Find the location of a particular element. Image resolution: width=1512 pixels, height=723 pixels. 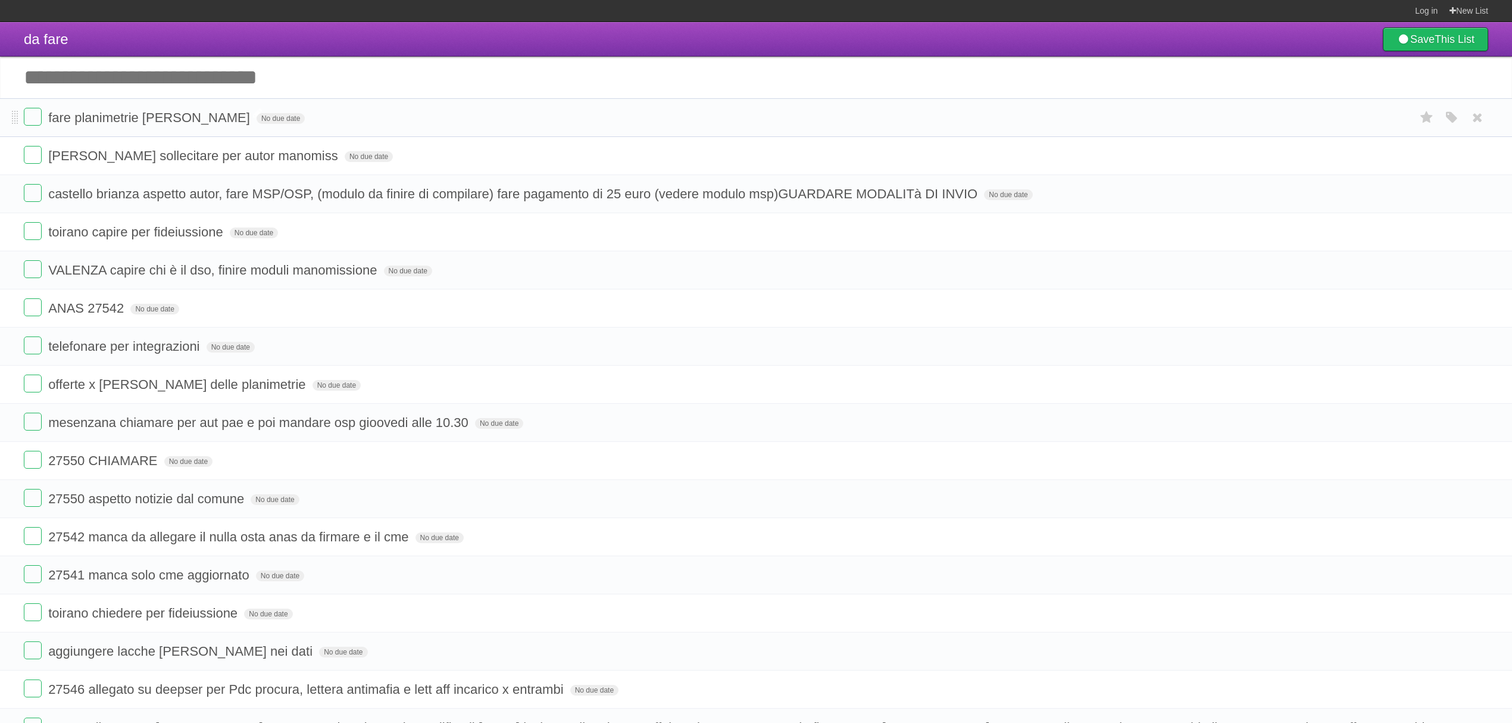

span: 27550 aspetto notizie dal comune is located at coordinates (148, 498).